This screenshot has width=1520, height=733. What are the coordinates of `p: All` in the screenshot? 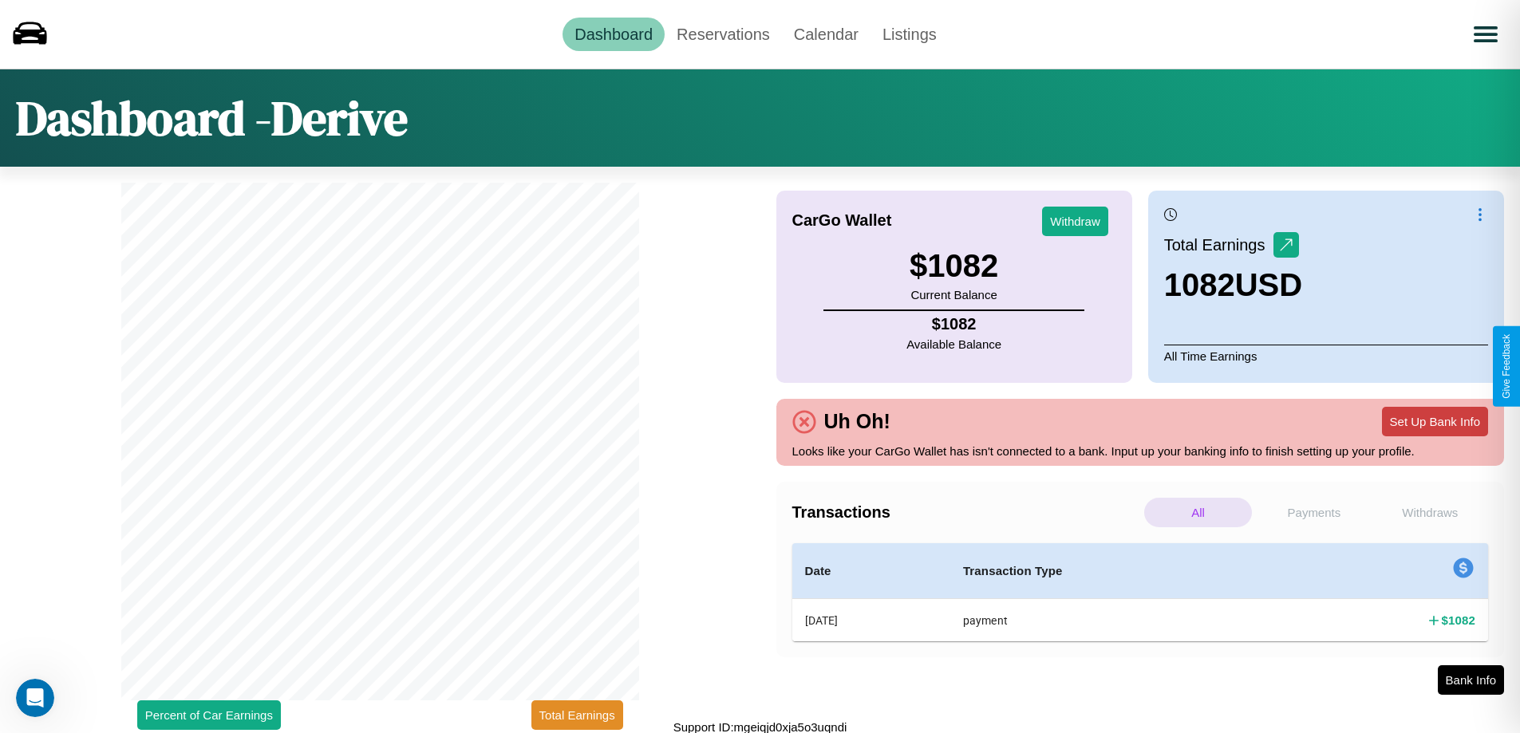 It's located at (1198, 512).